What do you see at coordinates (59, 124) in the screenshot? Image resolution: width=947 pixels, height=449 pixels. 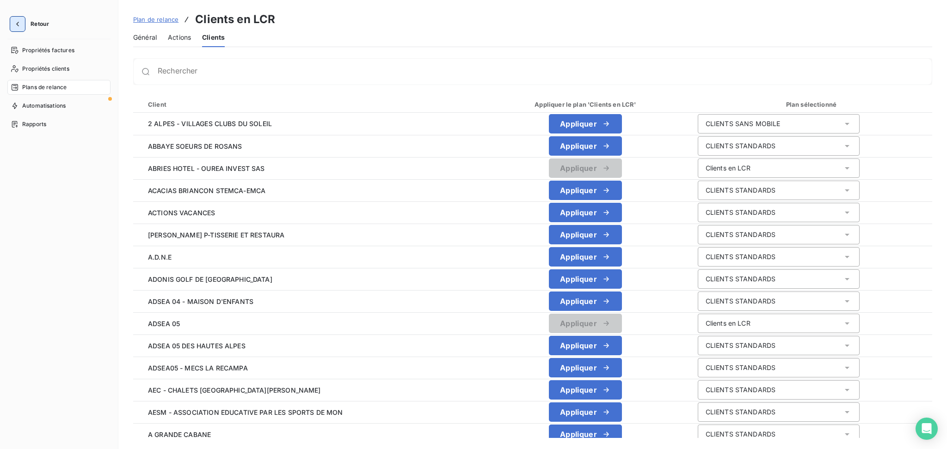 I see `a: Rapports` at bounding box center [59, 124].